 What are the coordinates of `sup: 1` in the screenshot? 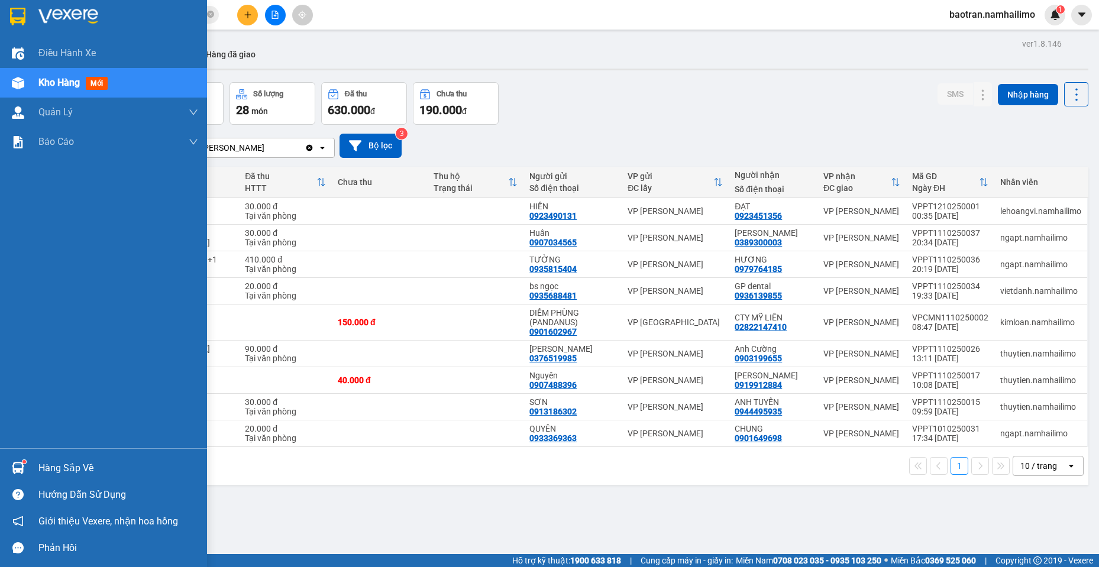 It's located at (24, 462).